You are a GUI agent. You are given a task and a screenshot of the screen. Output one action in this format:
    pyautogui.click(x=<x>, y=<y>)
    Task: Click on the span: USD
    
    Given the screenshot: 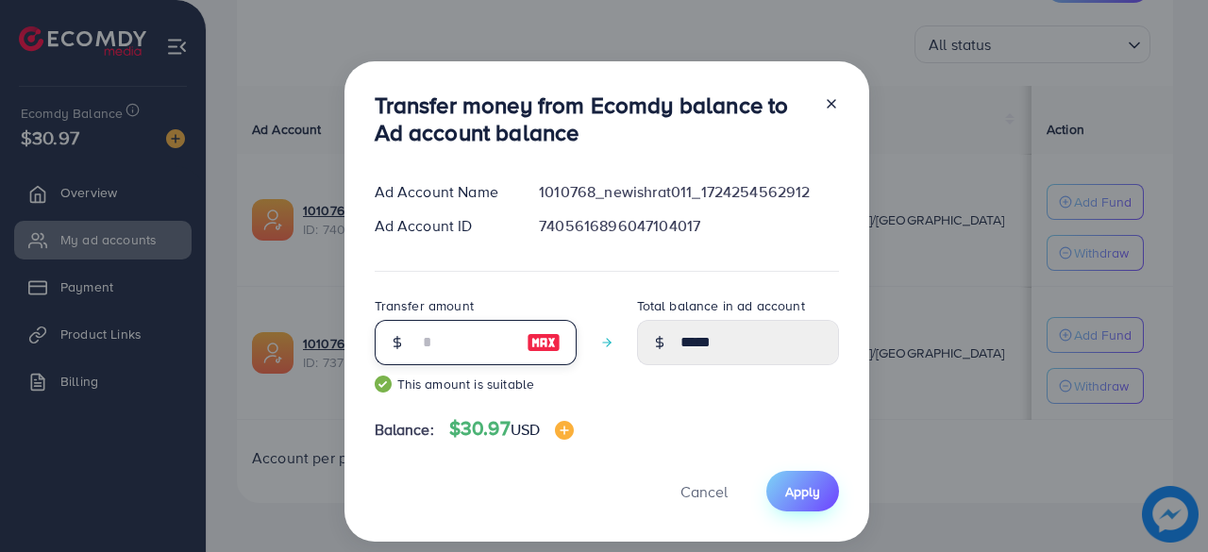 What is the action you would take?
    pyautogui.click(x=525, y=429)
    